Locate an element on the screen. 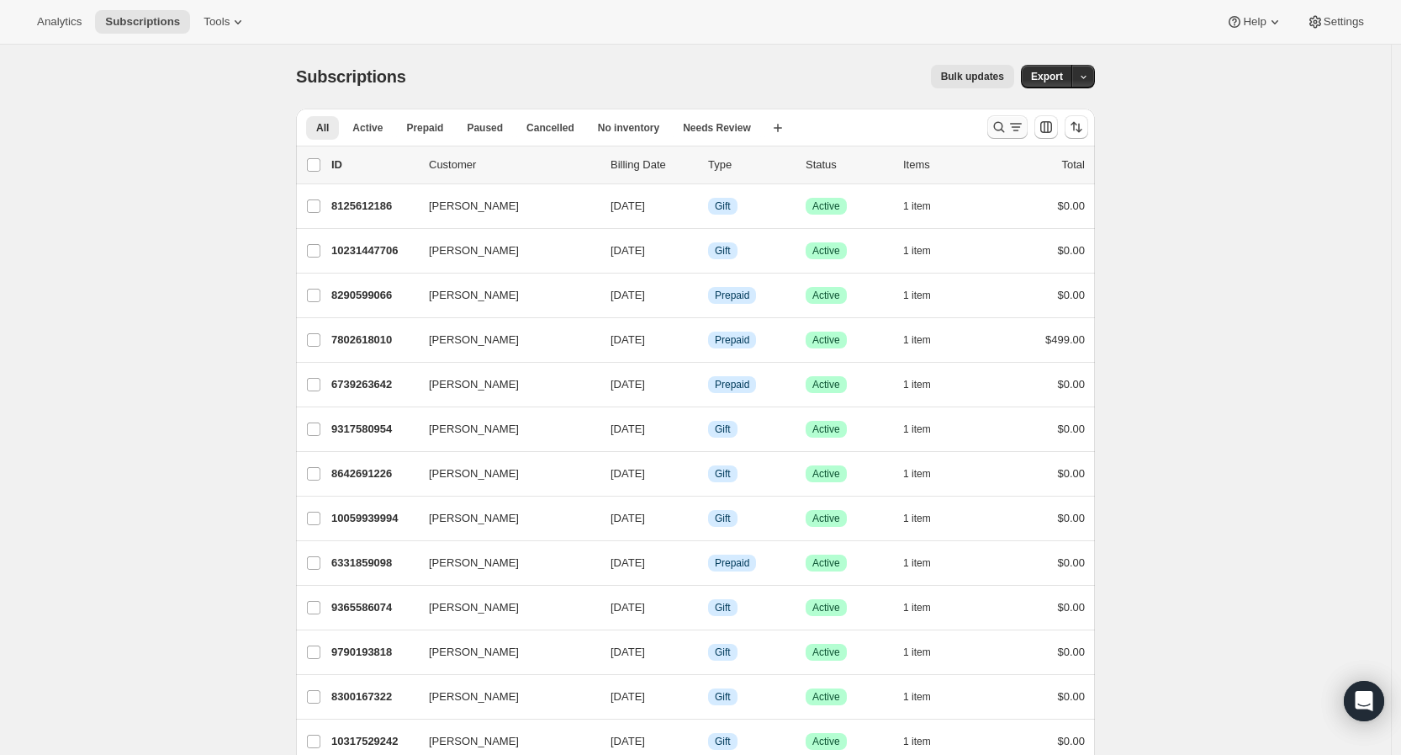 The image size is (1401, 755). div: Open Intercom Messenger is located at coordinates (1364, 701).